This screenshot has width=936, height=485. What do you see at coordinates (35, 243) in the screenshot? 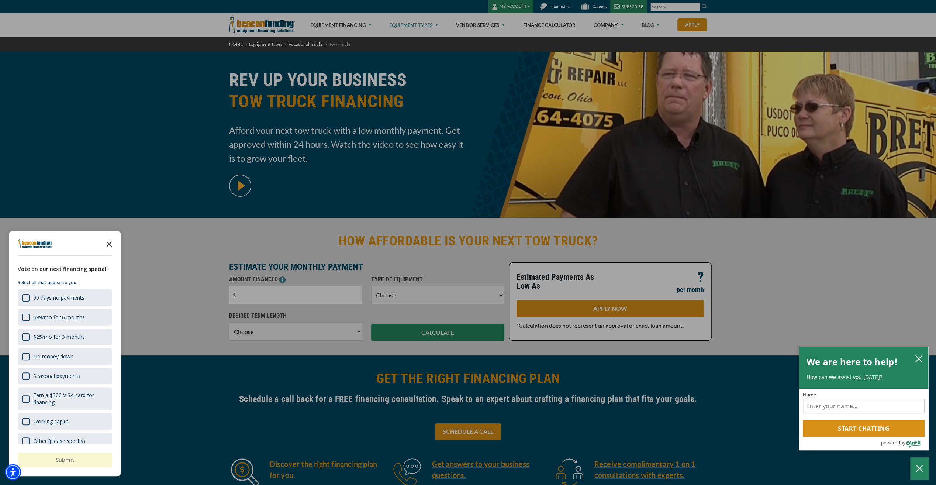
I see `img: Company logo` at bounding box center [35, 243].